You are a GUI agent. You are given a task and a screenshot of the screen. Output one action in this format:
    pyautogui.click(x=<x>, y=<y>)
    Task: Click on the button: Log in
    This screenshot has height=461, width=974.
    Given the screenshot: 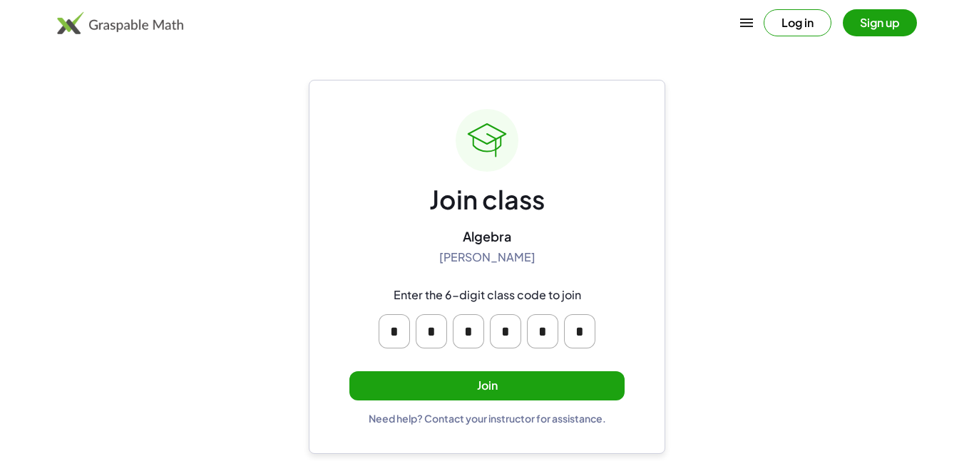 What is the action you would take?
    pyautogui.click(x=797, y=23)
    